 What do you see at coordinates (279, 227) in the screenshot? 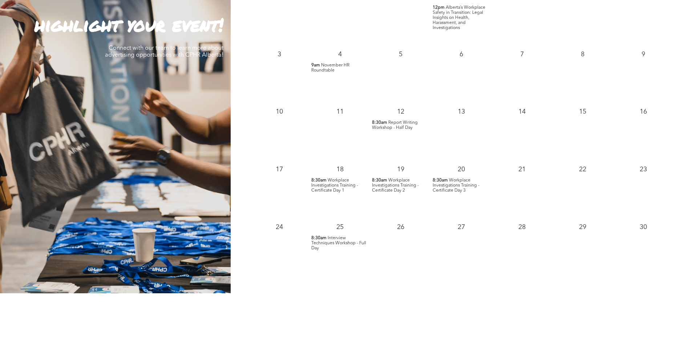
I see `p: 24` at bounding box center [279, 227].